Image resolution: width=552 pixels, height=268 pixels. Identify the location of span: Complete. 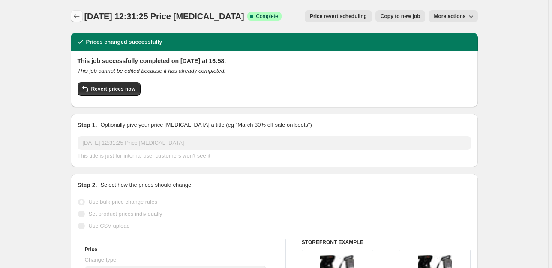
(267, 16).